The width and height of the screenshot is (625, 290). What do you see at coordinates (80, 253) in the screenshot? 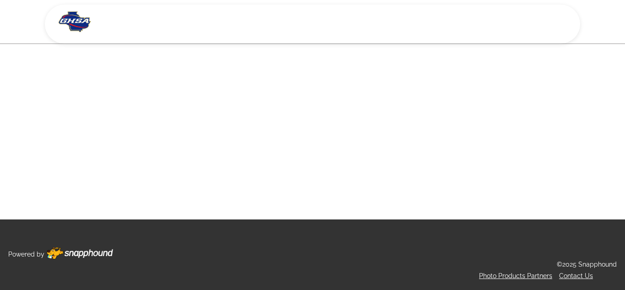
I see `img: Footer` at bounding box center [80, 253].